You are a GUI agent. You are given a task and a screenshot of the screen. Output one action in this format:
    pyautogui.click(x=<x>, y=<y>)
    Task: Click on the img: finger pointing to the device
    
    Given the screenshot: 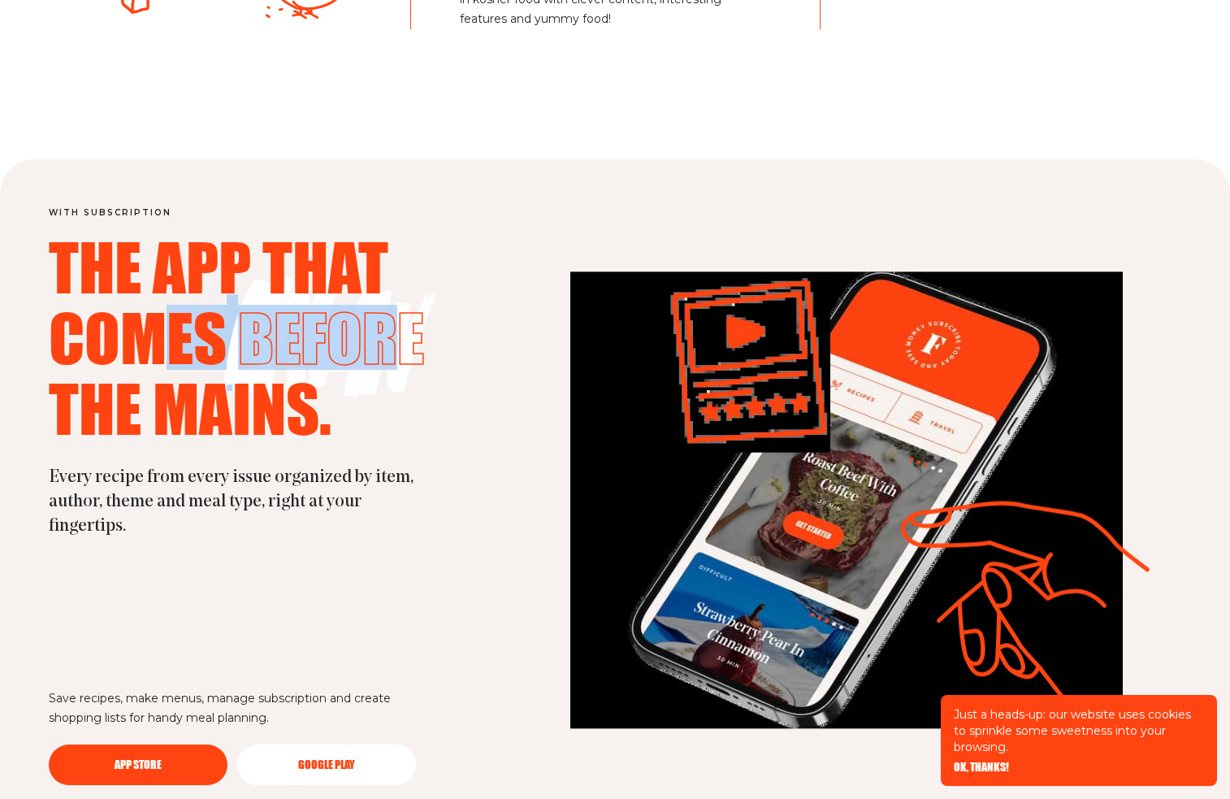 What is the action you would take?
    pyautogui.click(x=749, y=364)
    